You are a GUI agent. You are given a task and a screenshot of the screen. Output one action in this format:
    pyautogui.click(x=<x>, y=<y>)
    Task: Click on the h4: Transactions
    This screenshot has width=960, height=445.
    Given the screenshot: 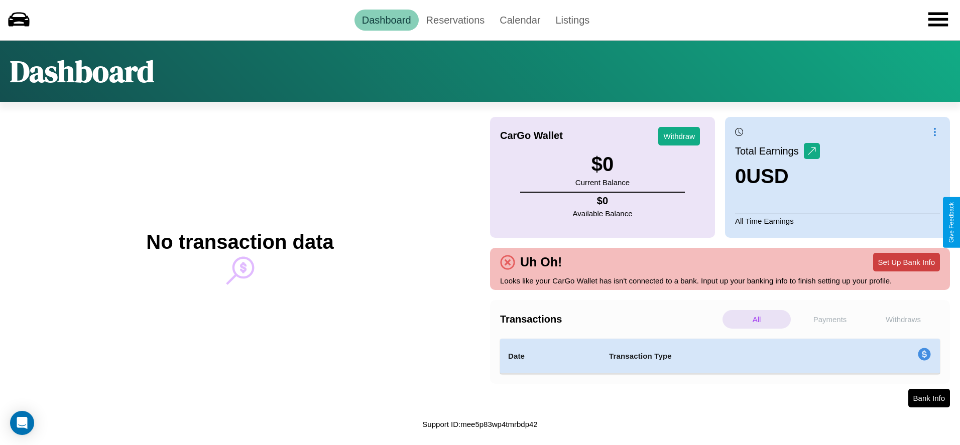 What is the action you would take?
    pyautogui.click(x=610, y=319)
    